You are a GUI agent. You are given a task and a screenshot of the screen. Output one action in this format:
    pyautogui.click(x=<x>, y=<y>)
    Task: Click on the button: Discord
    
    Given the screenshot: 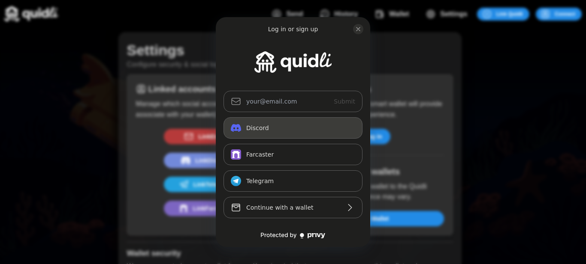 What is the action you would take?
    pyautogui.click(x=293, y=128)
    